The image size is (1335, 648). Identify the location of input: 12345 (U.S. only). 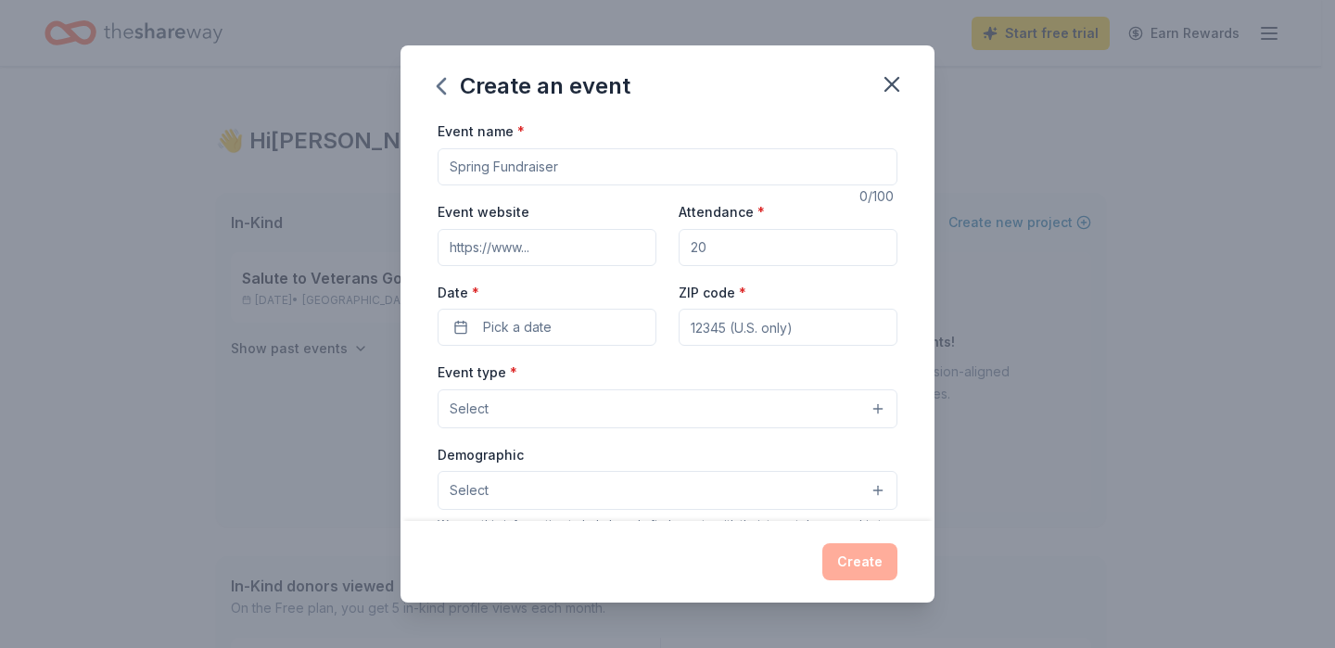
(788, 327).